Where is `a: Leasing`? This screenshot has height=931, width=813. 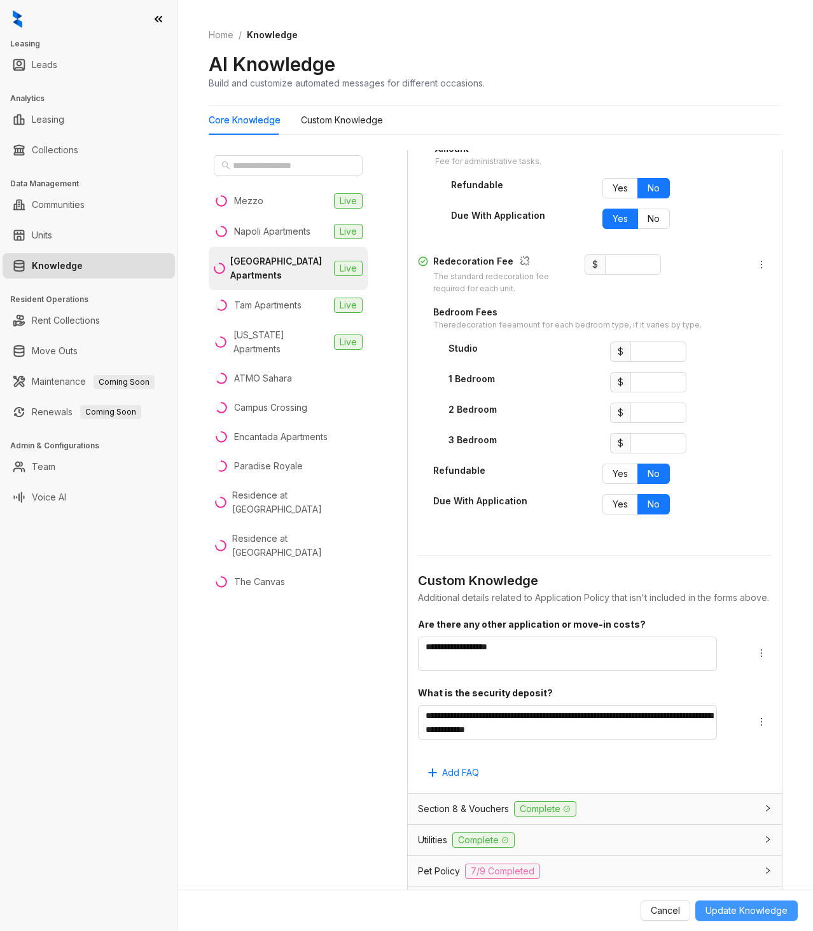
a: Leasing is located at coordinates (48, 120).